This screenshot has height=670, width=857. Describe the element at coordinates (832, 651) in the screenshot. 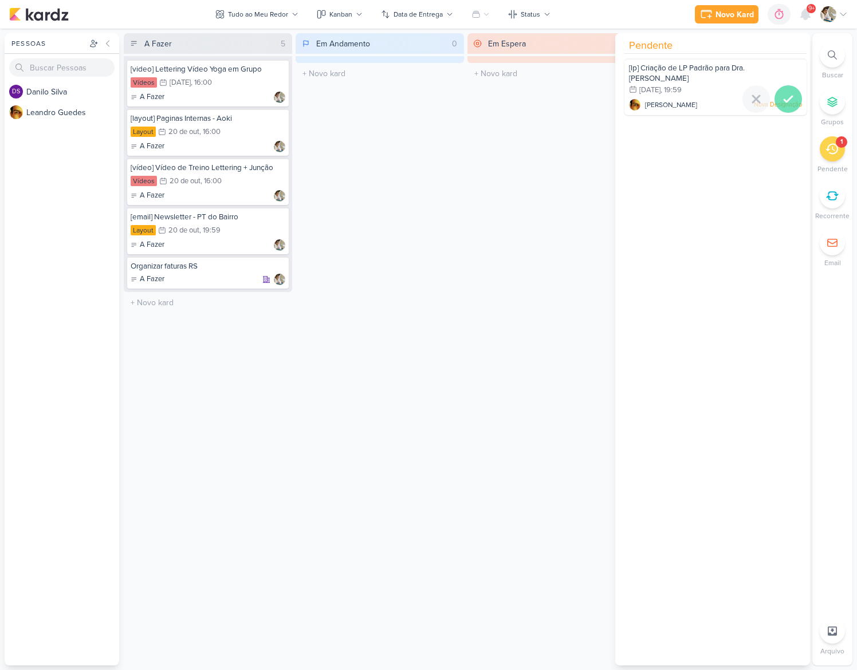

I see `p: Arquivo` at that location.